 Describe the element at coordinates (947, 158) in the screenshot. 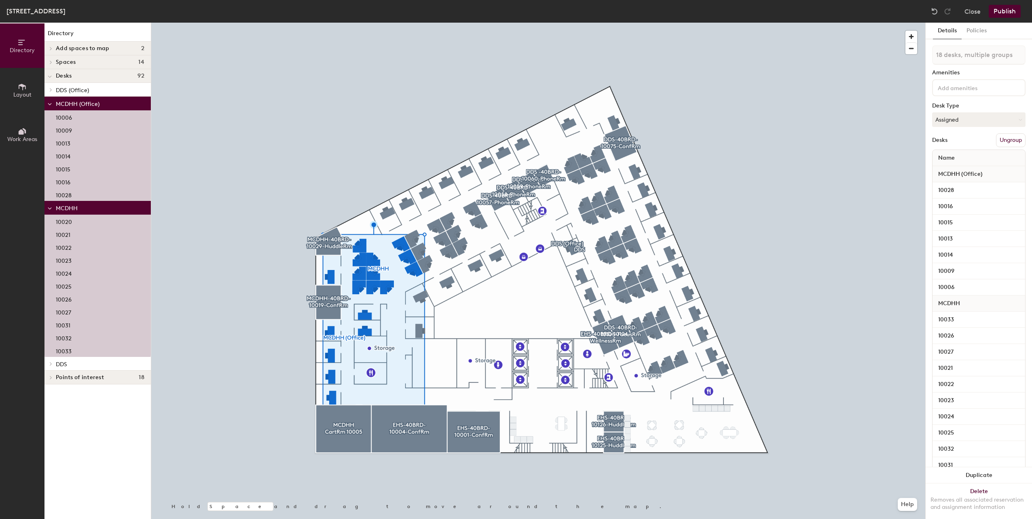

I see `span: Name` at that location.